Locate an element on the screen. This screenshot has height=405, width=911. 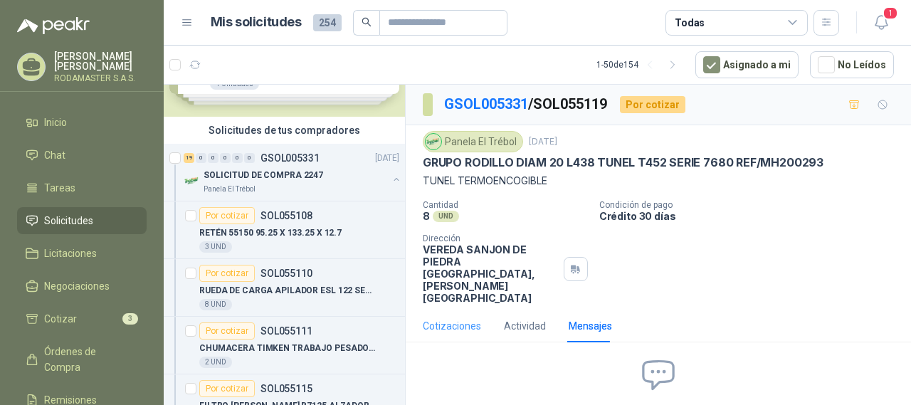
span: Inicio is located at coordinates (56, 122).